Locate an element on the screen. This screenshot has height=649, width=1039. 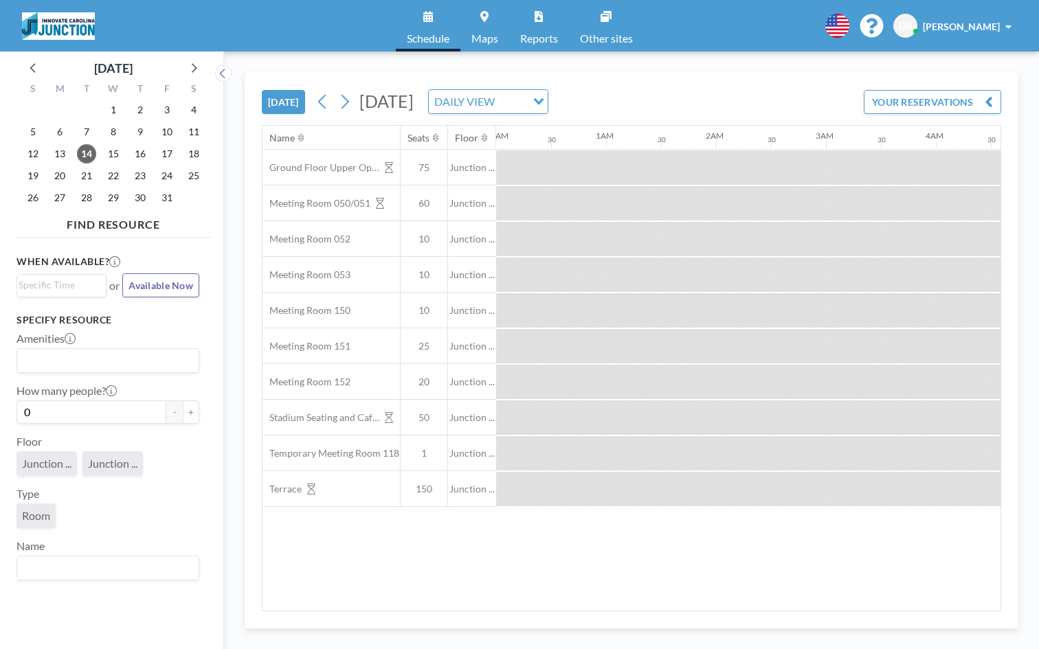
span: Wednesday, October 22, 2025 is located at coordinates (113, 176).